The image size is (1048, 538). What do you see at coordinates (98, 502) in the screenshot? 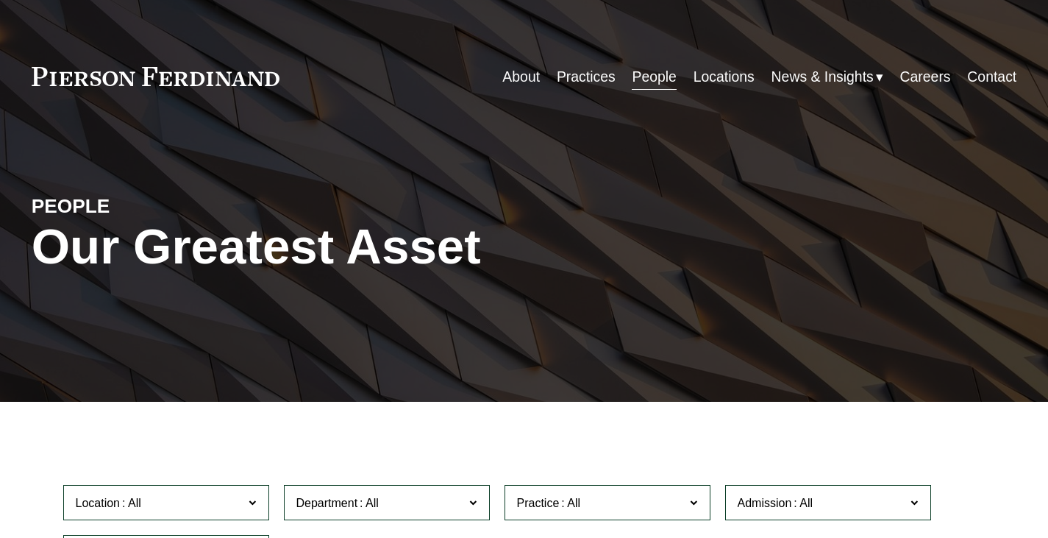
I see `span: Location` at bounding box center [98, 502].